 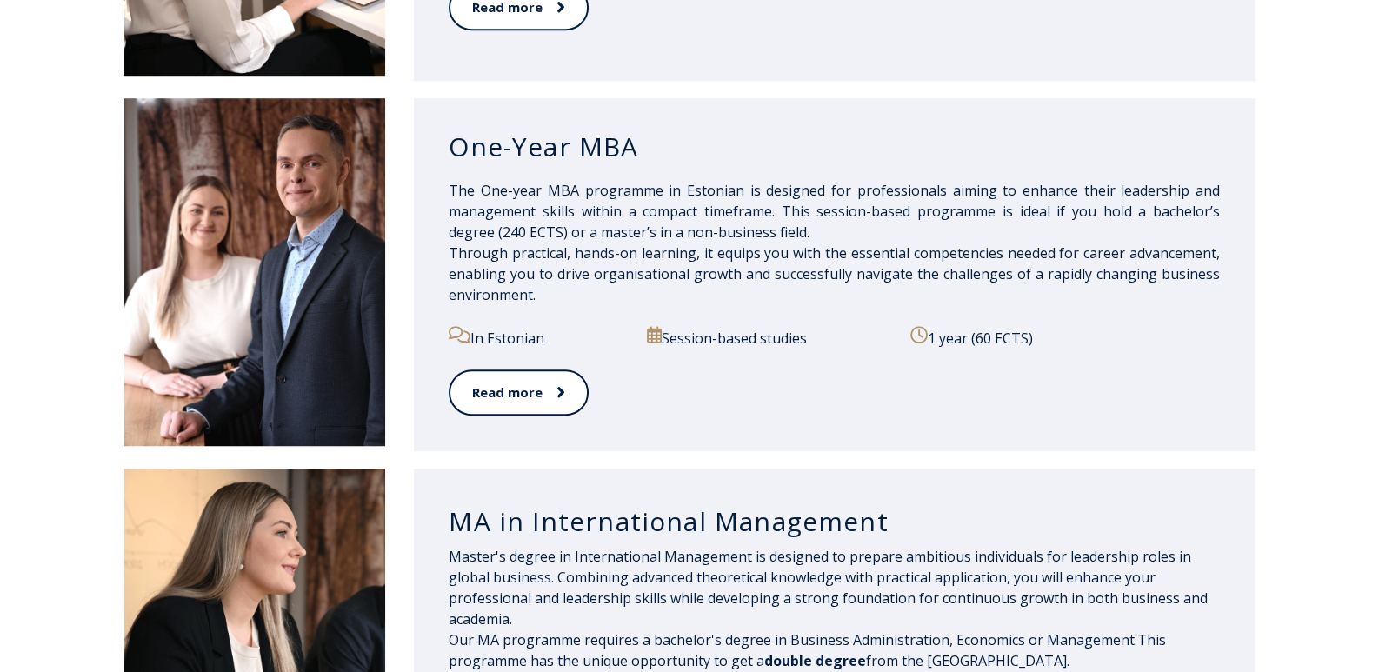 What do you see at coordinates (537, 337) in the screenshot?
I see `p: In Estonian` at bounding box center [537, 337].